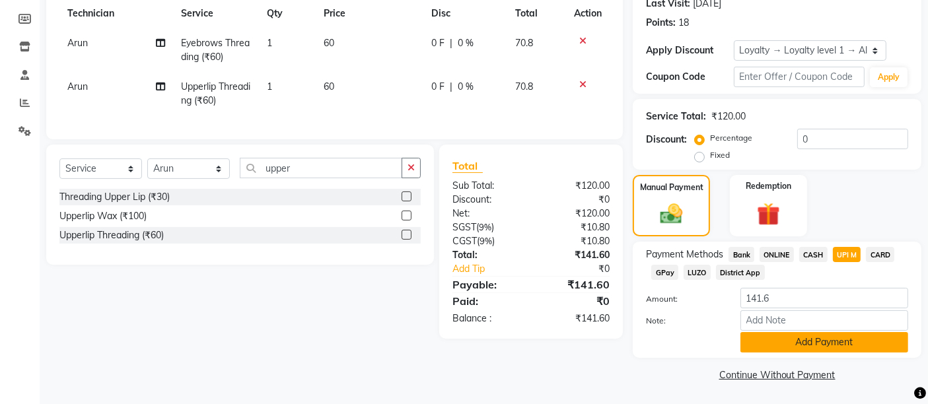 This screenshot has height=404, width=928. What do you see at coordinates (769, 186) in the screenshot?
I see `label: Redemption` at bounding box center [769, 186].